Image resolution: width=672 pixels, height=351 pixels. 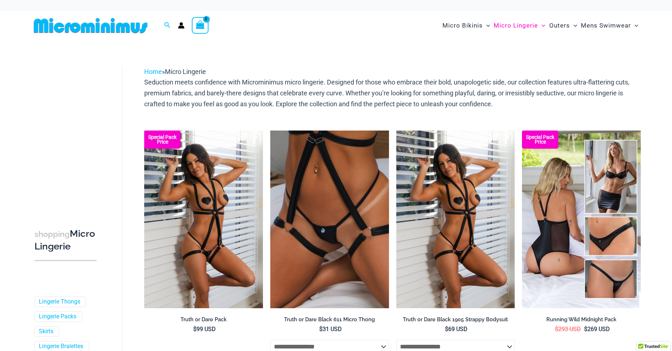 I want to click on a: Skirts, so click(x=46, y=332).